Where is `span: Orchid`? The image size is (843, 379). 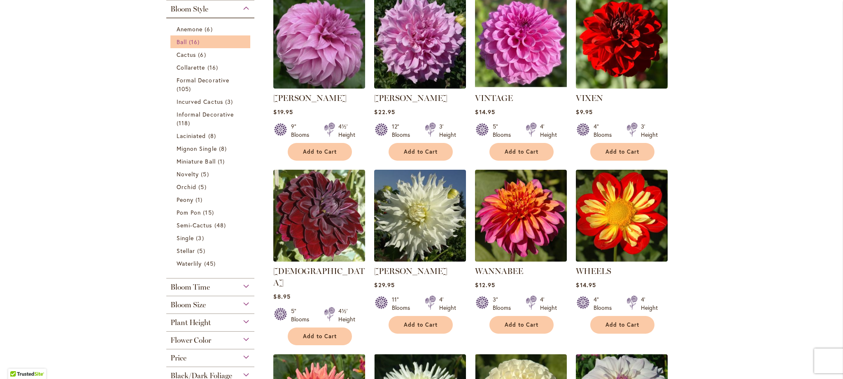 span: Orchid is located at coordinates (186, 186).